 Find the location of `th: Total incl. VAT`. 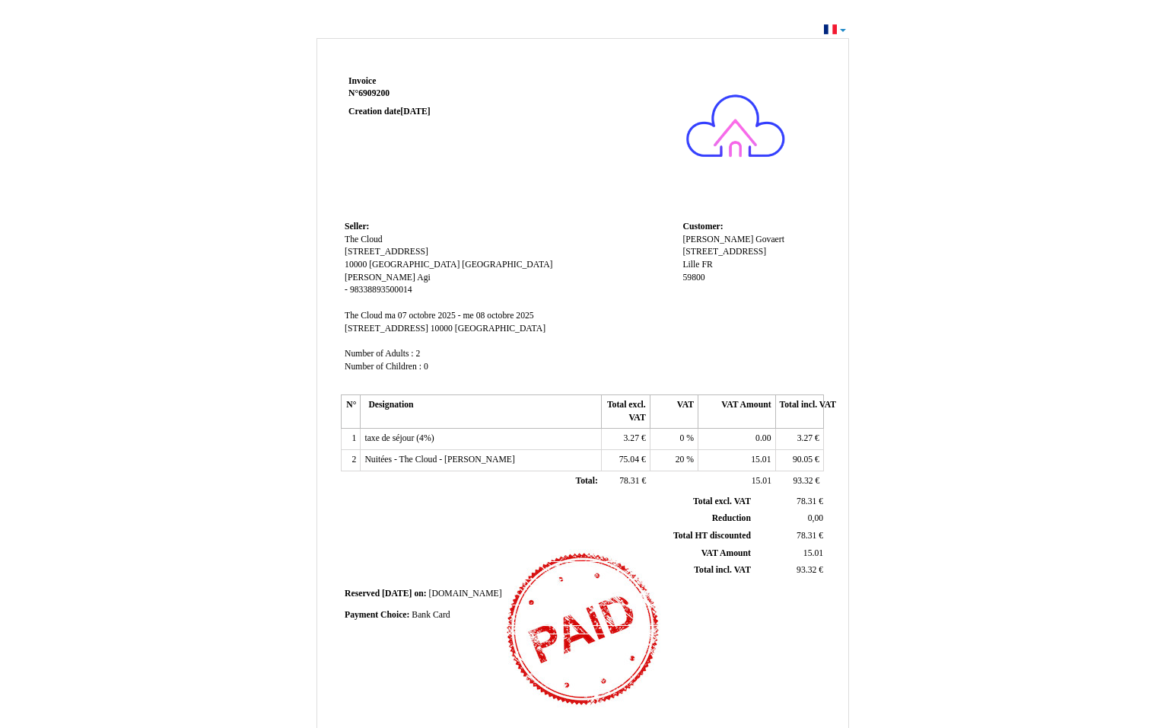

th: Total incl. VAT is located at coordinates (799, 412).